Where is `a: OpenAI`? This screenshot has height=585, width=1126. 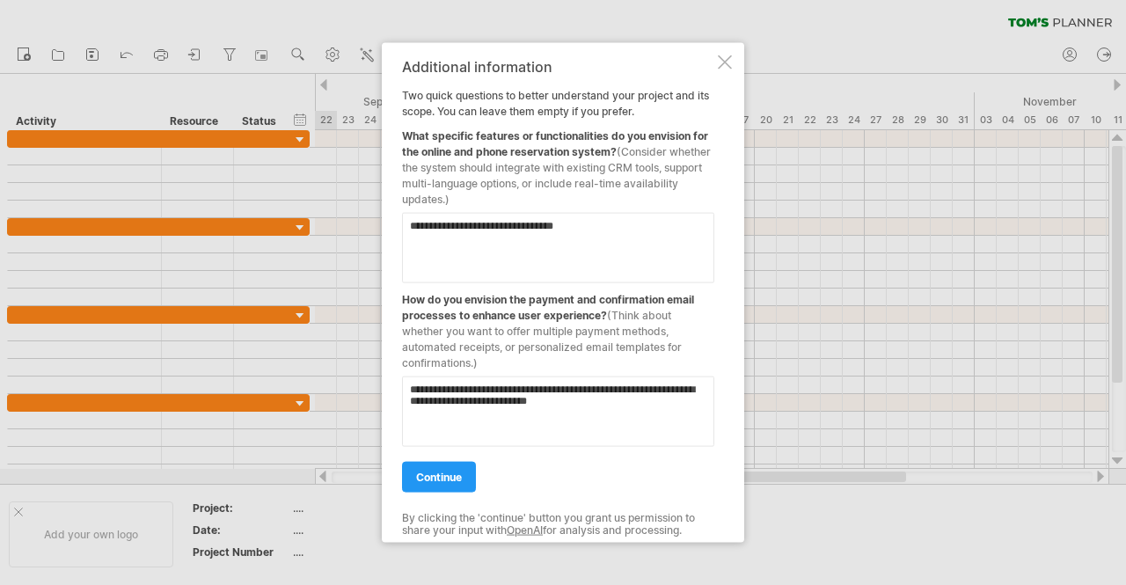 a: OpenAI is located at coordinates (524, 529).